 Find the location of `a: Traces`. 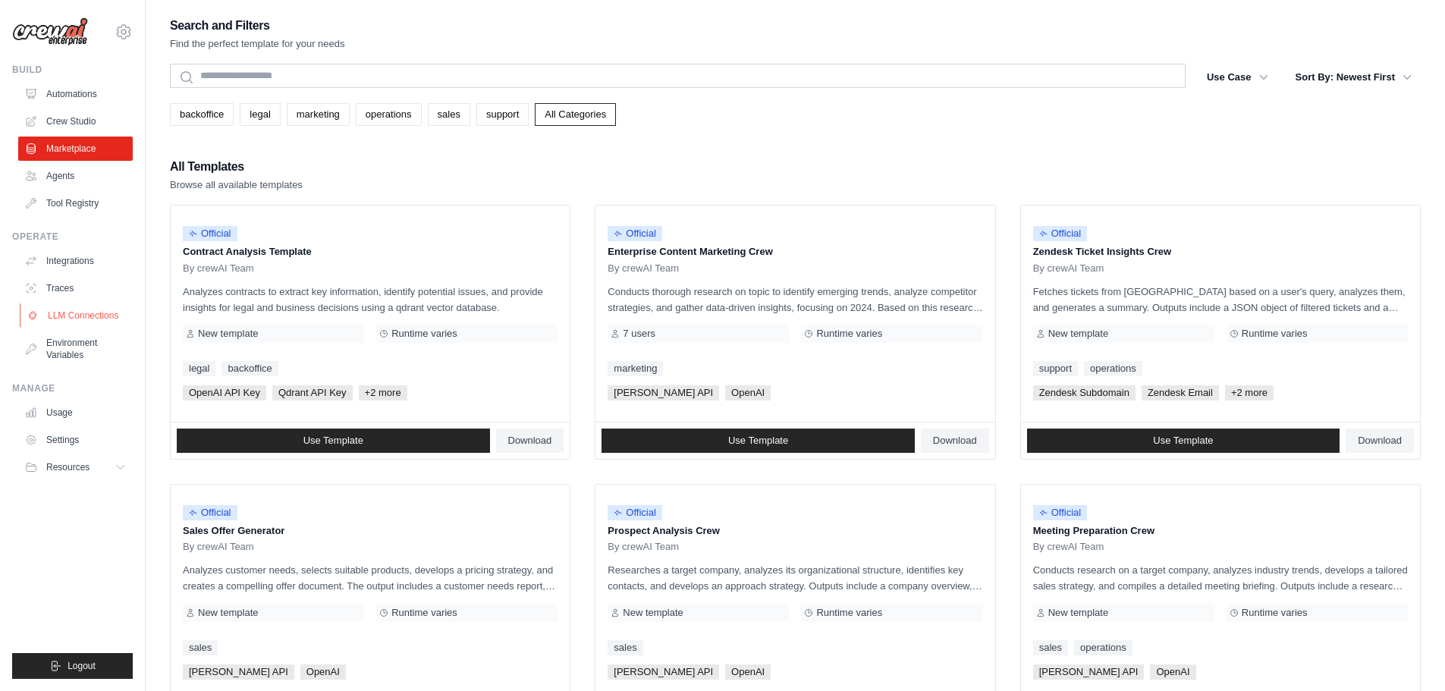

a: Traces is located at coordinates (75, 288).